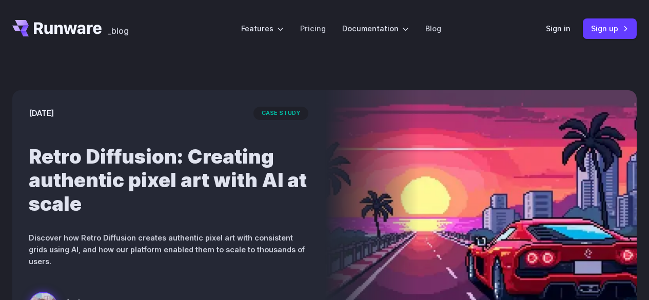 The width and height of the screenshot is (649, 300). I want to click on h1: Retro Diffusion: Creating authentic pixel art with AI at scale, so click(168, 180).